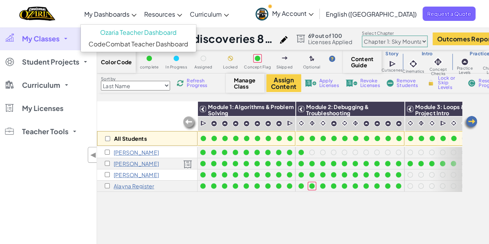 The height and width of the screenshot is (244, 489). Describe the element at coordinates (209, 14) in the screenshot. I see `a: Curriculum` at that location.